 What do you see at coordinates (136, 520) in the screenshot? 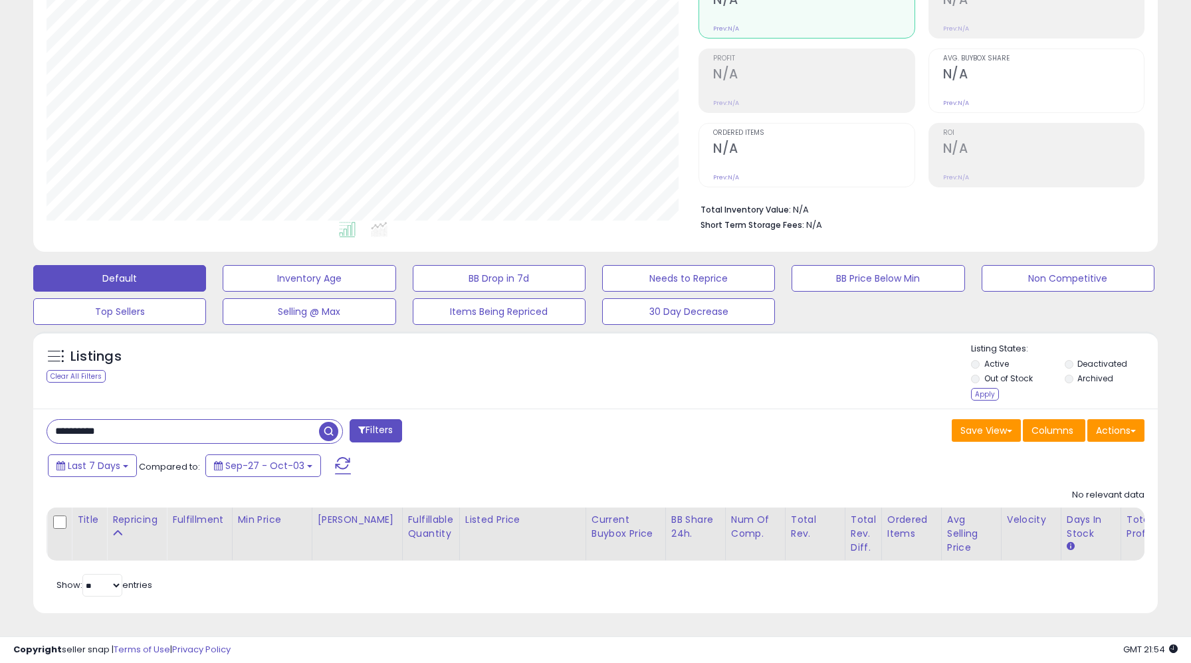
I see `div: Repricing` at bounding box center [136, 520].